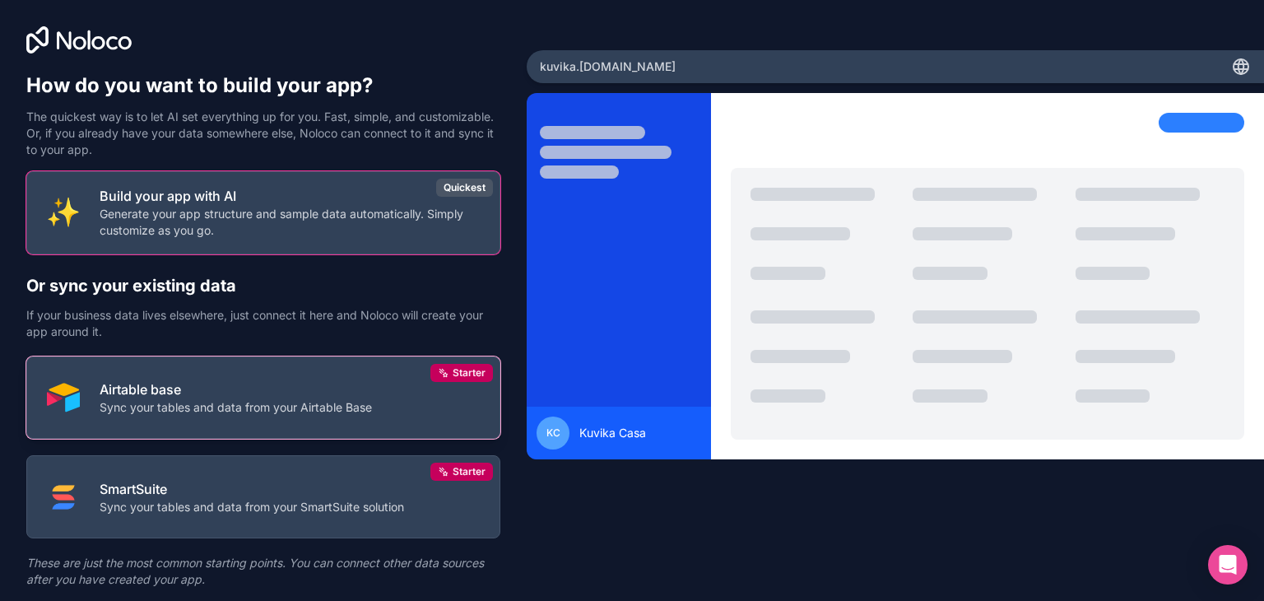 Image resolution: width=1264 pixels, height=601 pixels. What do you see at coordinates (235, 407) in the screenshot?
I see `p: Sync your tables and data from your Airtable Base` at bounding box center [235, 407].